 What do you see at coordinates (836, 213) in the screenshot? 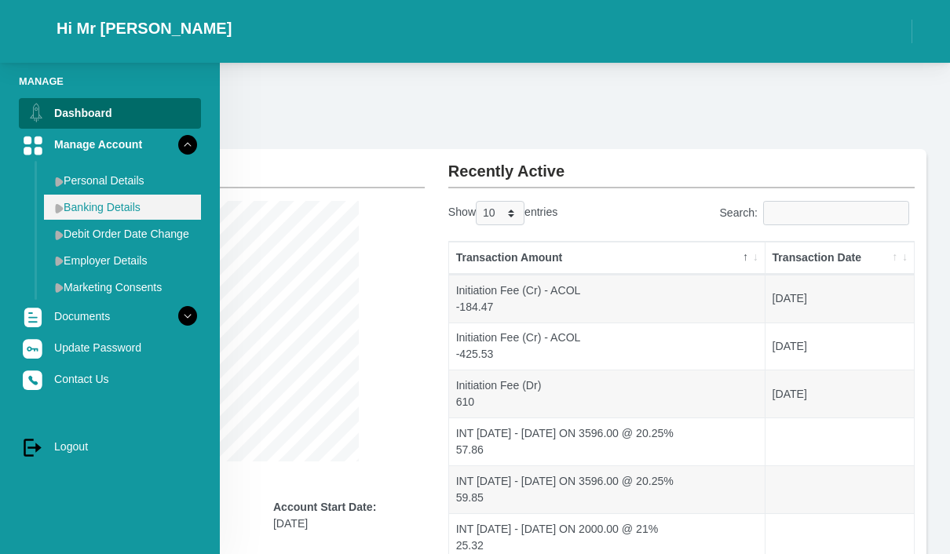
I see `input: Search:` at bounding box center [836, 213].